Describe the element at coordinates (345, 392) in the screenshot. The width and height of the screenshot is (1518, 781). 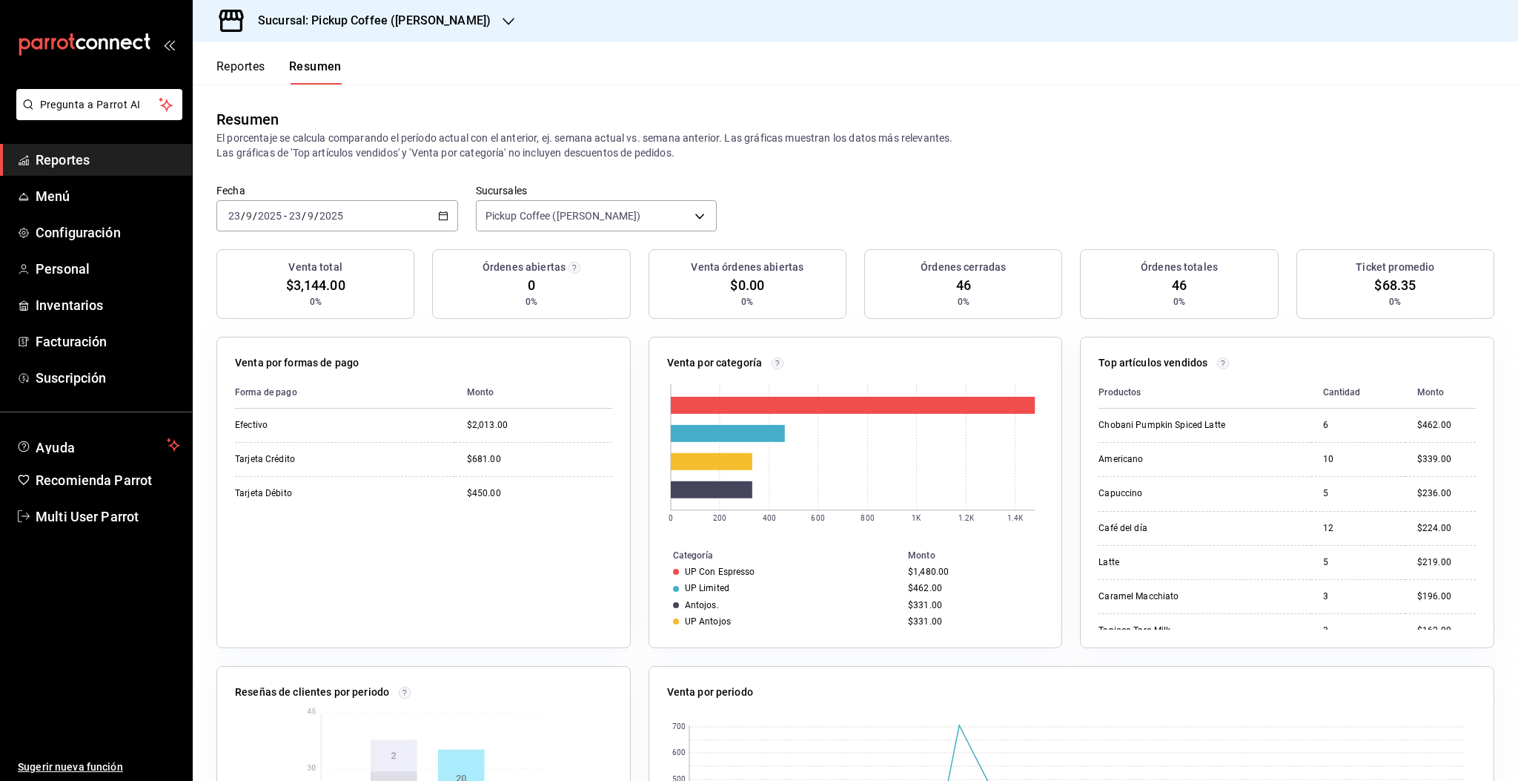
I see `th: Forma de pago` at that location.